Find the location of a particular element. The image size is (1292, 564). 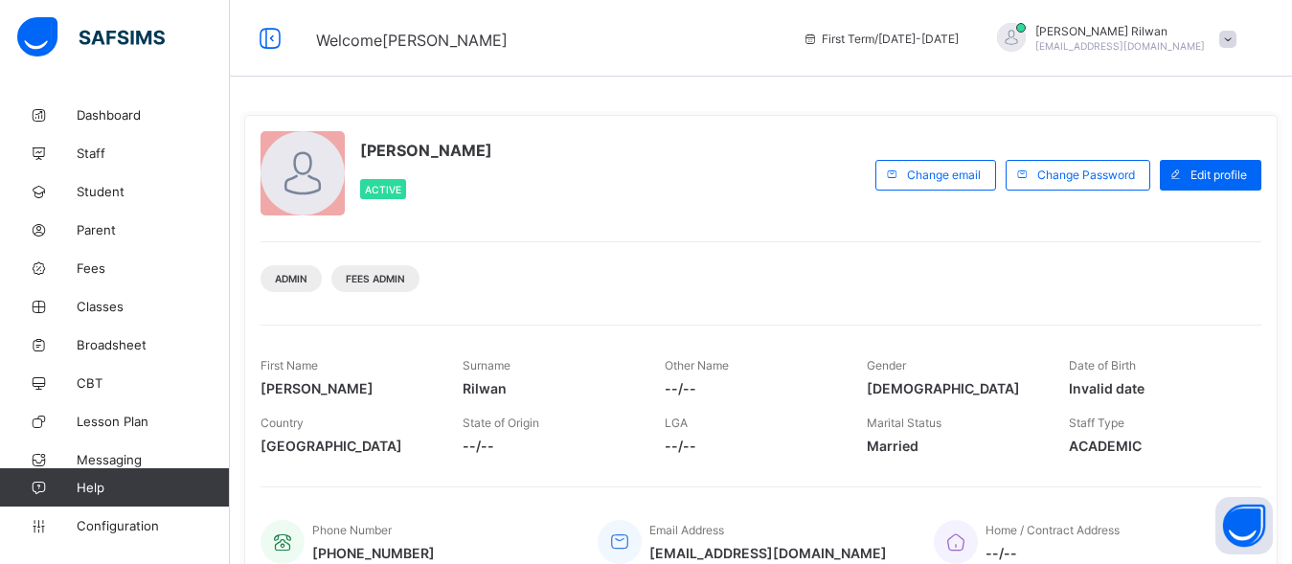

img: safsims is located at coordinates (91, 37).